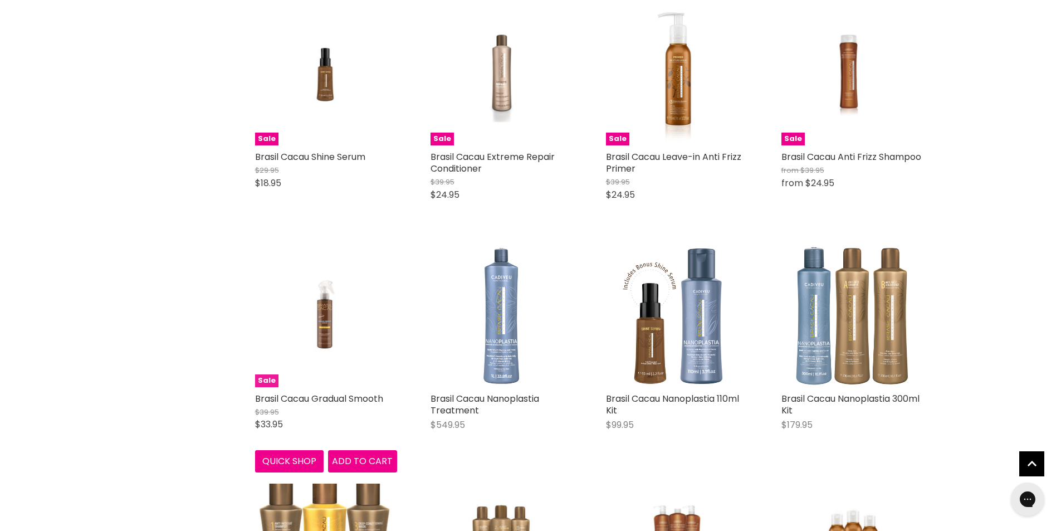 This screenshot has height=531, width=1061. What do you see at coordinates (268, 183) in the screenshot?
I see `span: $18.95` at bounding box center [268, 183].